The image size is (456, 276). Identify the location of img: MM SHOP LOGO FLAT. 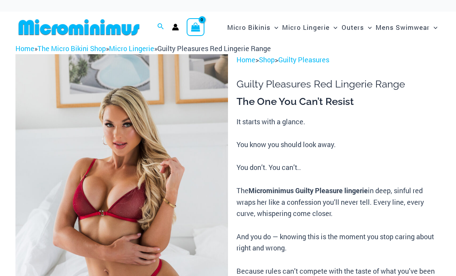
(79, 27).